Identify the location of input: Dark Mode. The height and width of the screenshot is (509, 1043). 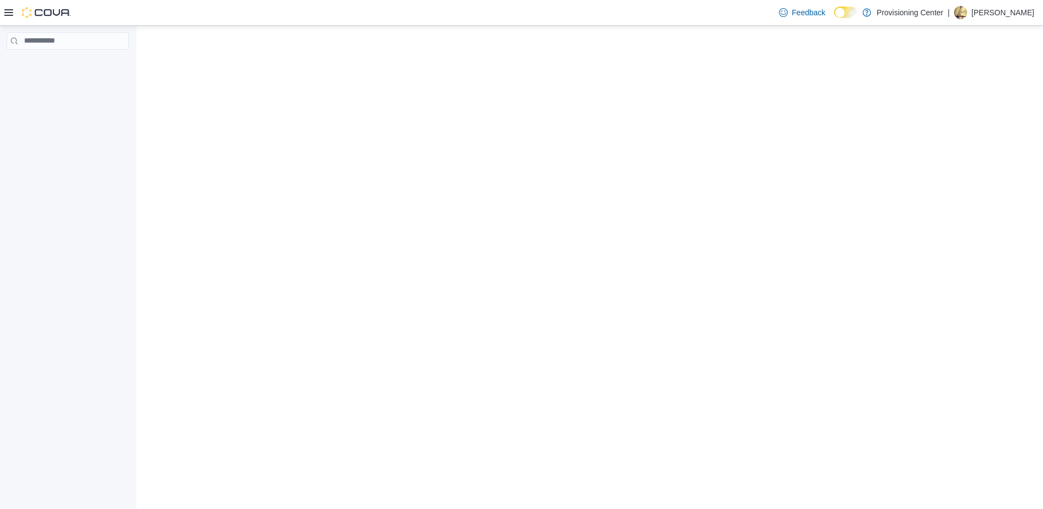
(846, 12).